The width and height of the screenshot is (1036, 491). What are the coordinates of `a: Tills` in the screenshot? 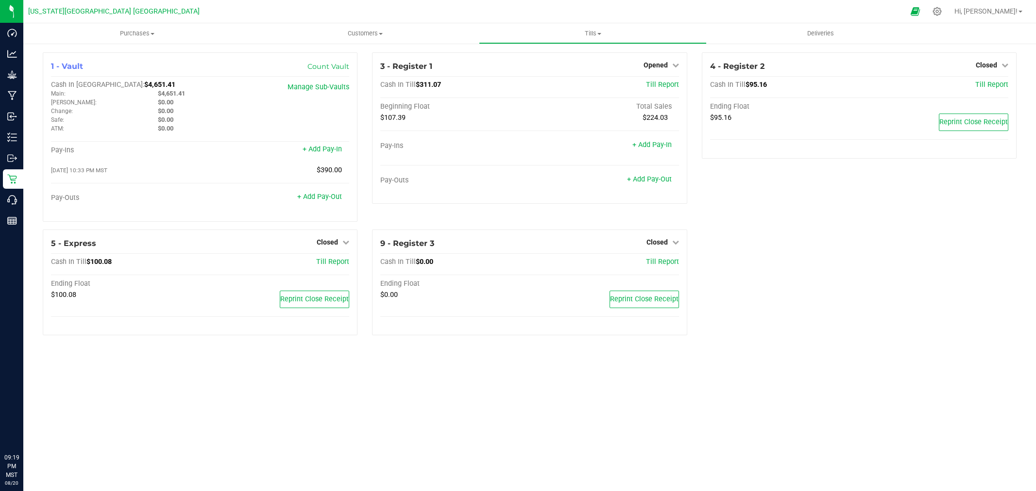 It's located at (592, 34).